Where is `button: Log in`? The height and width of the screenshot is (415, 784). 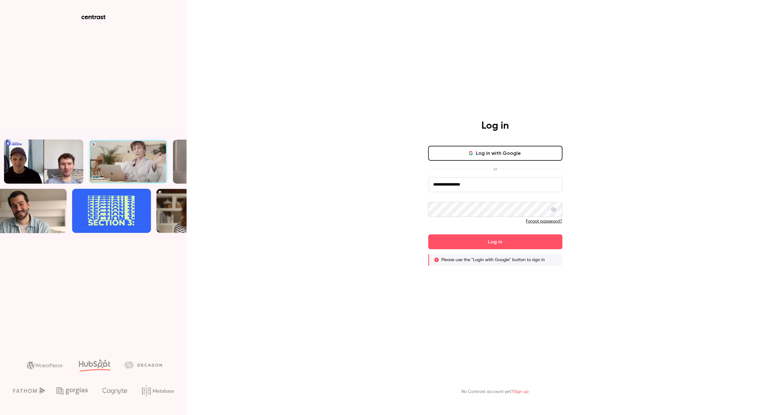
button: Log in is located at coordinates (495, 242).